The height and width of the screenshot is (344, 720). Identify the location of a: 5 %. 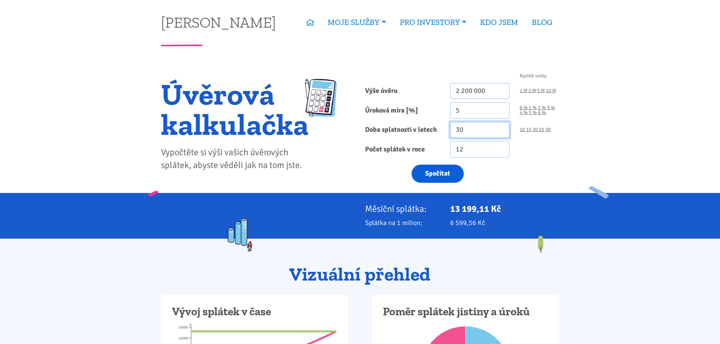
(532, 113).